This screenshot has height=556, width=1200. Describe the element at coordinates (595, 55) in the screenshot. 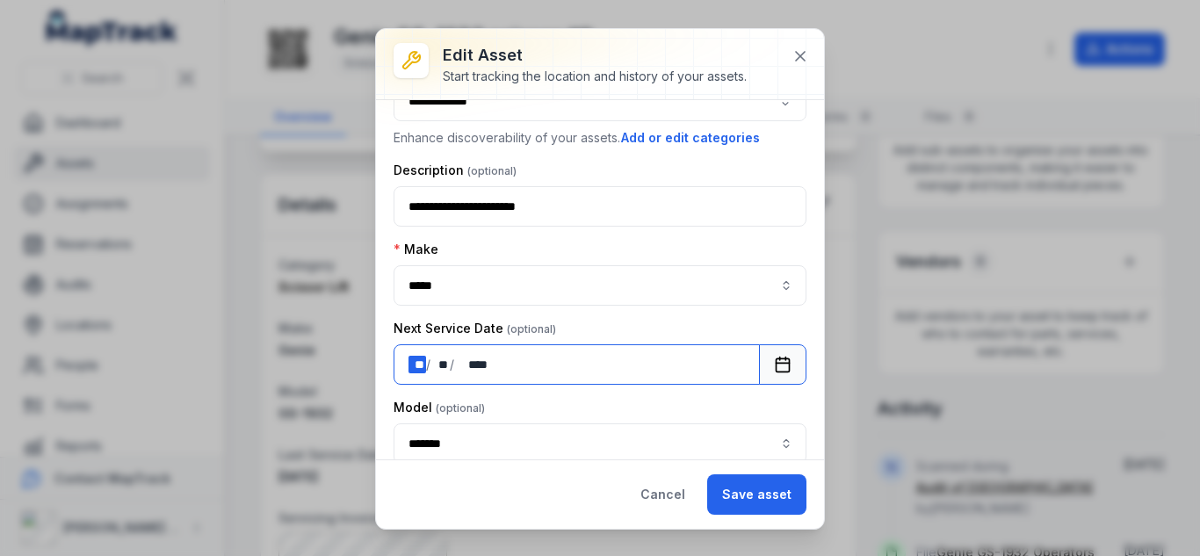

I see `h3: Edit asset` at that location.